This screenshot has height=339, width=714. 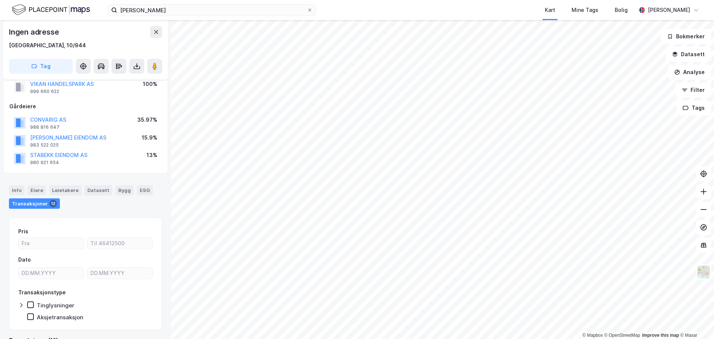 What do you see at coordinates (65, 190) in the screenshot?
I see `div: Leietakere` at bounding box center [65, 190].